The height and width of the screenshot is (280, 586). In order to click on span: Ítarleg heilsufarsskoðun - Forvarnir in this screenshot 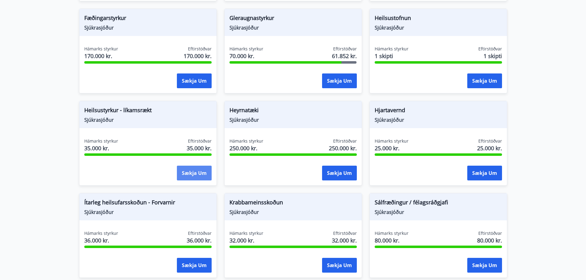, I will do `click(148, 204)`.